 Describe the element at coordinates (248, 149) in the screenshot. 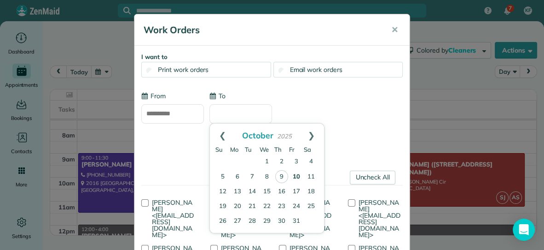

I see `span: Tuesday` at that location.